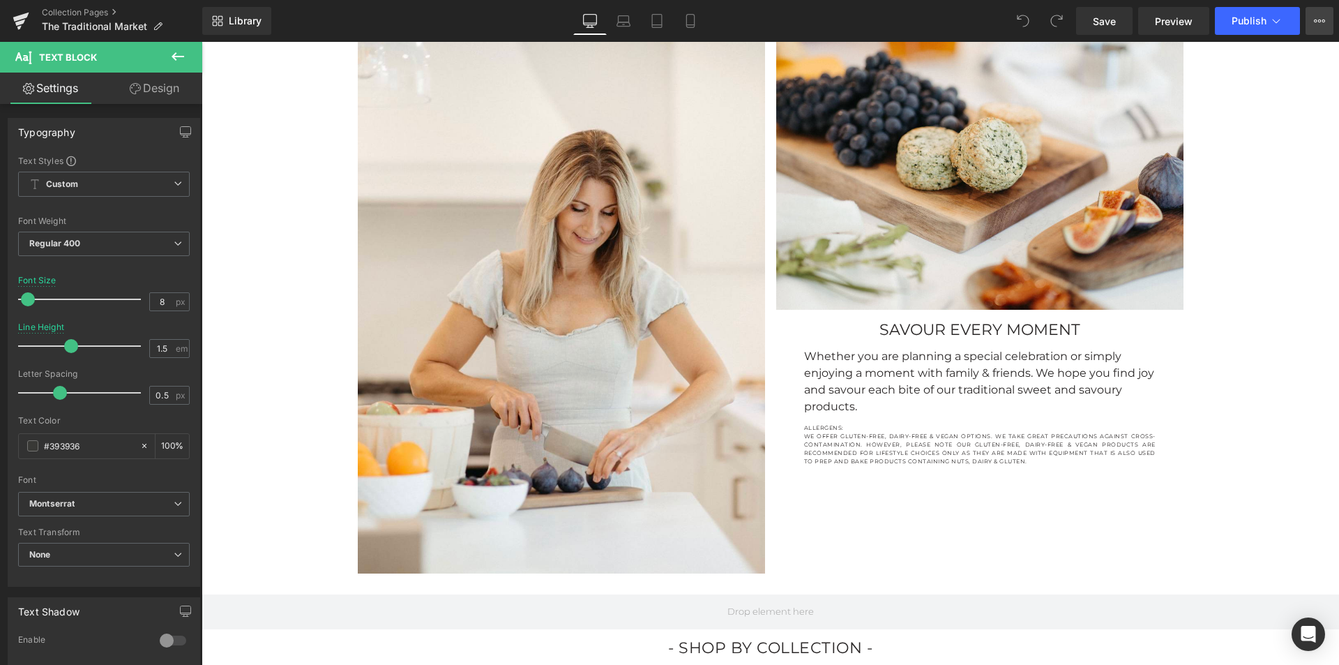 The height and width of the screenshot is (665, 1339). I want to click on button: Publish, so click(1258, 21).